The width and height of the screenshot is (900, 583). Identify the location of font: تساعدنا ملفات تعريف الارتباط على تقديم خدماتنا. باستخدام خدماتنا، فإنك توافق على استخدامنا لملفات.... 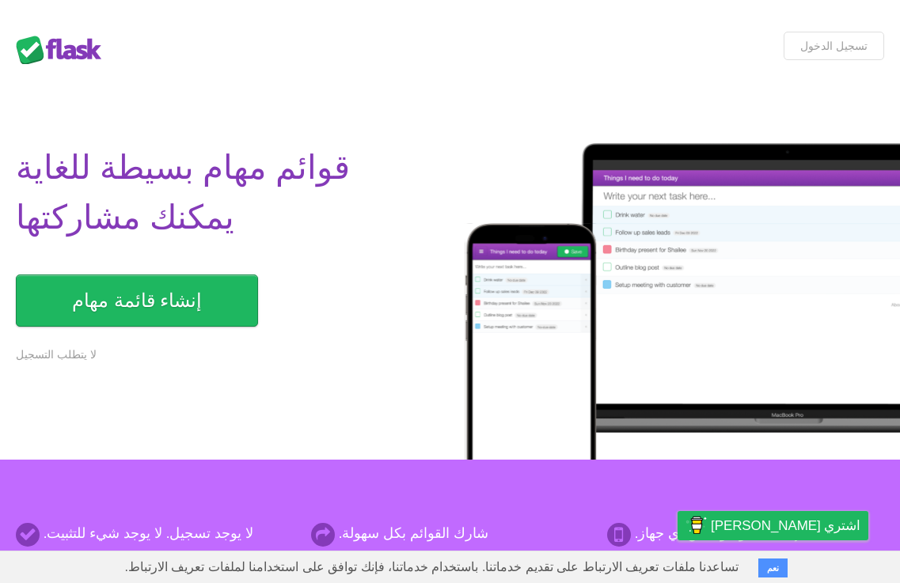
(431, 567).